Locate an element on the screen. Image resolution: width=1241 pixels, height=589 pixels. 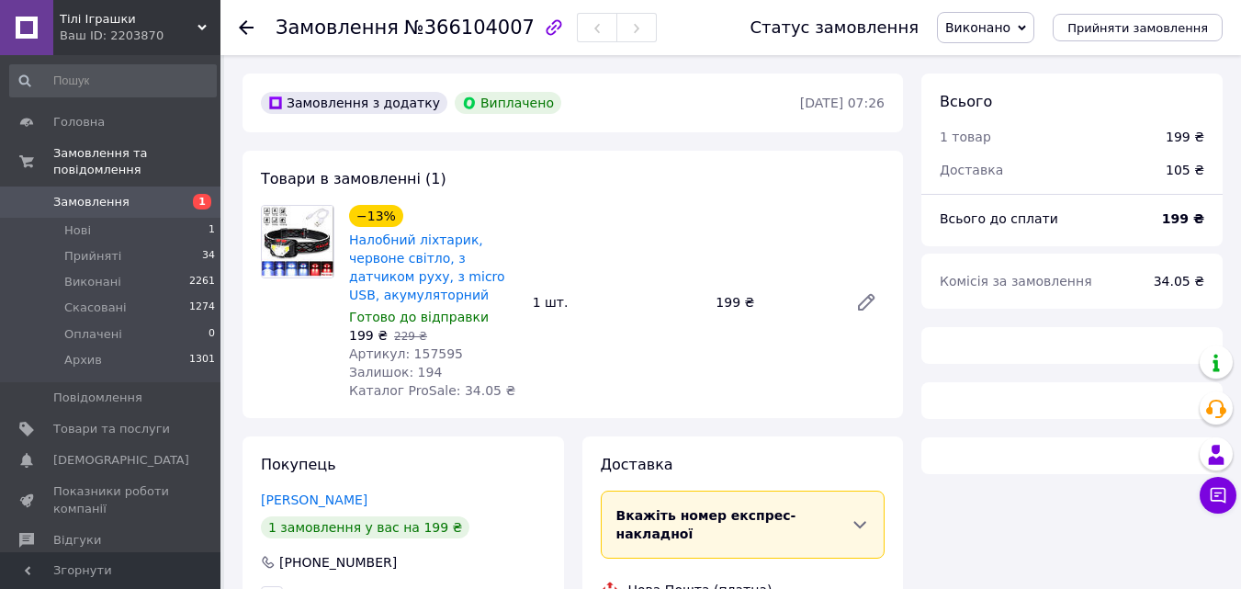
span: Показники роботи компанії is located at coordinates (111, 500).